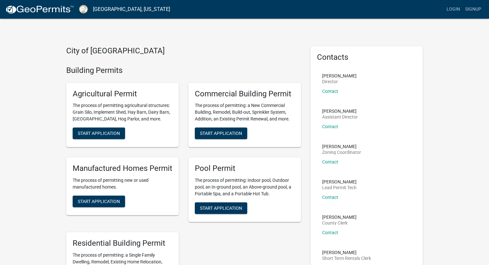 Image resolution: width=489 pixels, height=265 pixels. I want to click on p: The process of permitting new or used manufactured homes., so click(123, 184).